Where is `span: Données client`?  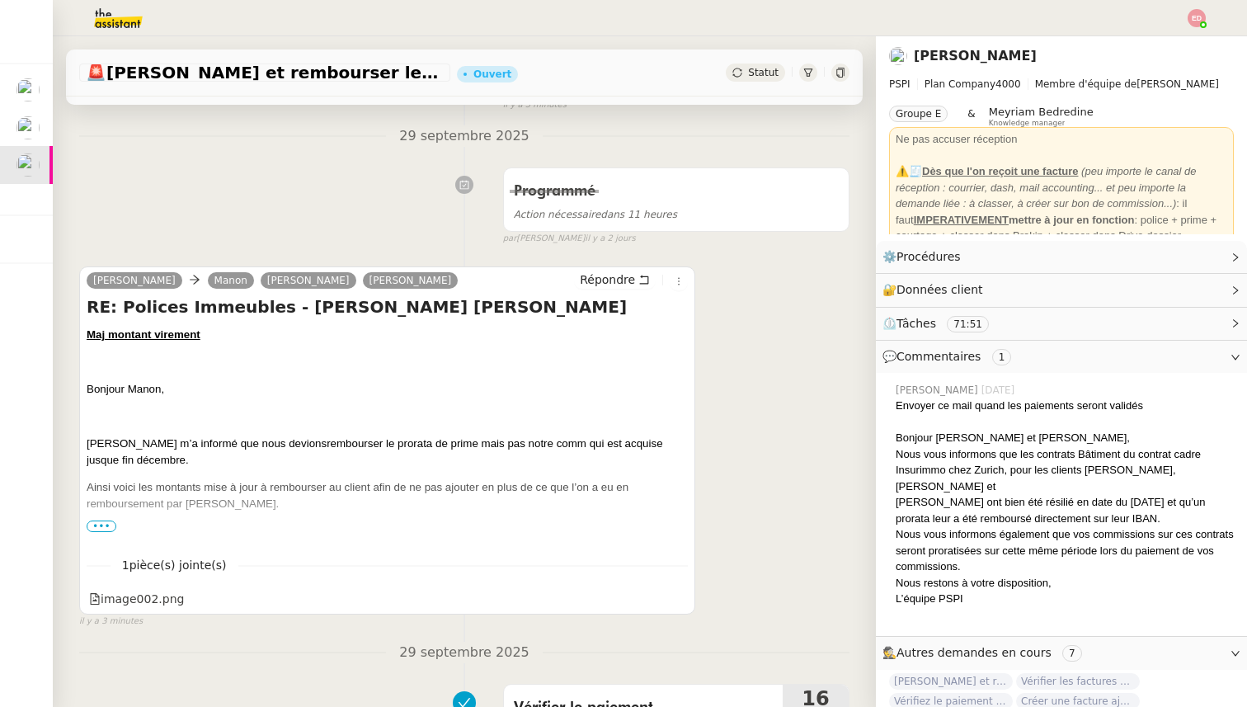 span: Données client is located at coordinates (939, 290).